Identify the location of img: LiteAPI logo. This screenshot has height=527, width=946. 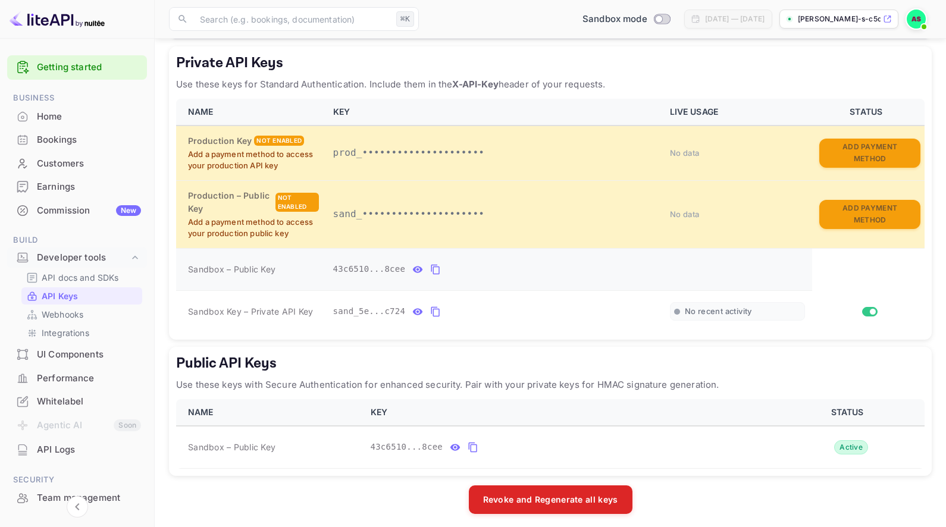
(57, 19).